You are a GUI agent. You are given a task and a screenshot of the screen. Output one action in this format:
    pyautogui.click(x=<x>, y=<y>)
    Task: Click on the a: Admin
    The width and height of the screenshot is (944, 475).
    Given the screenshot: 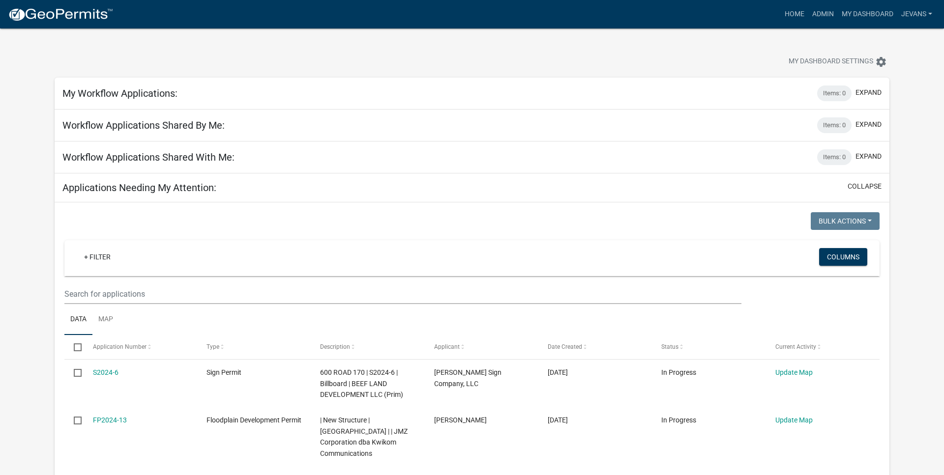 What is the action you would take?
    pyautogui.click(x=823, y=14)
    